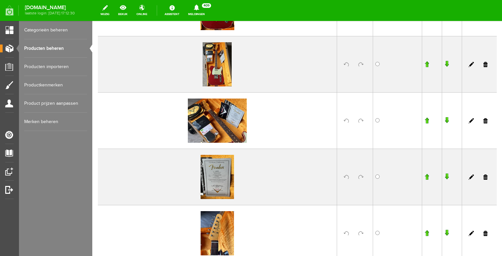  Describe the element at coordinates (56, 48) in the screenshot. I see `a: Producten beheren` at that location.